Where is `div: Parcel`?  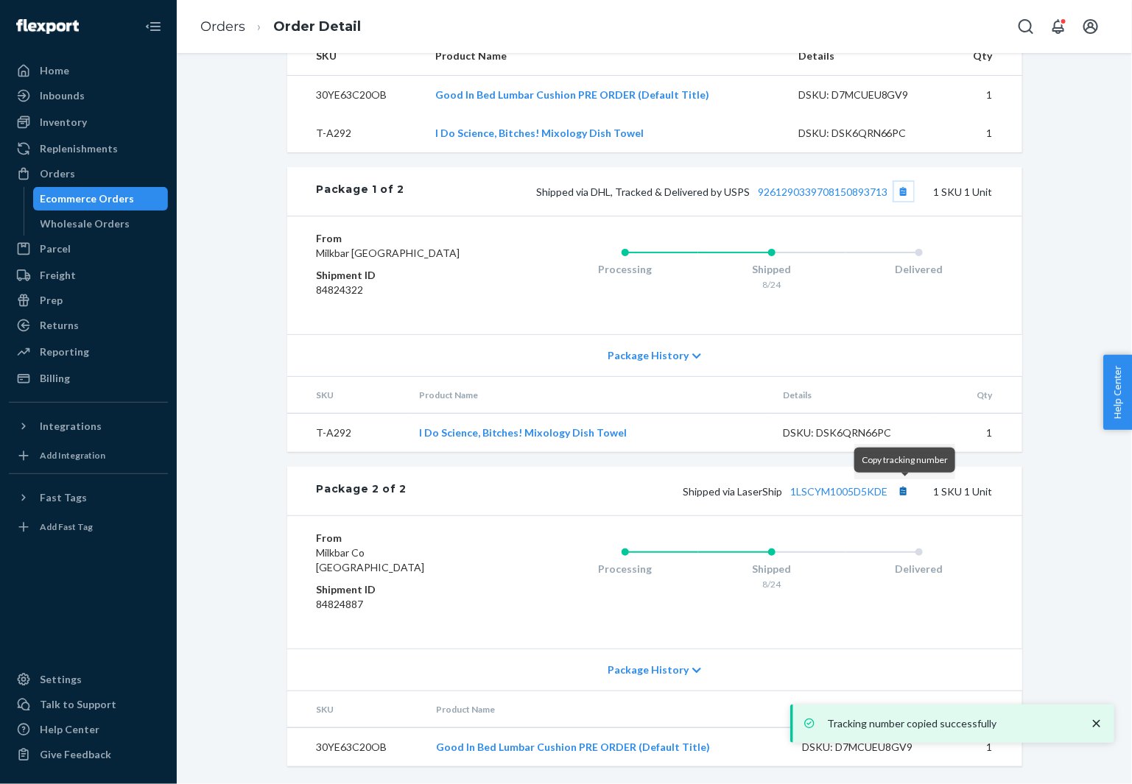 div: Parcel is located at coordinates (55, 249).